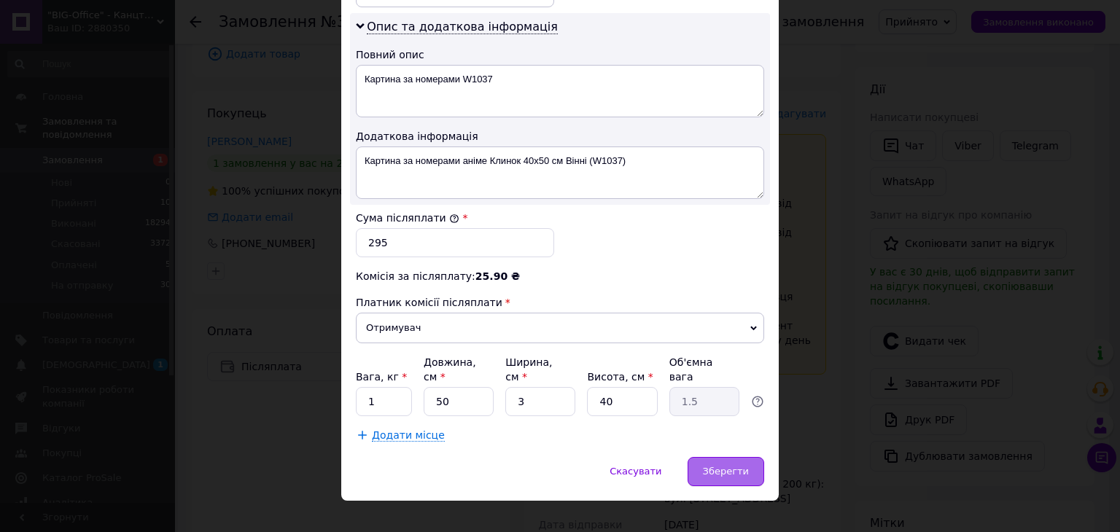 This screenshot has width=1120, height=532. Describe the element at coordinates (462, 27) in the screenshot. I see `span: Опис та додаткова інформація` at that location.